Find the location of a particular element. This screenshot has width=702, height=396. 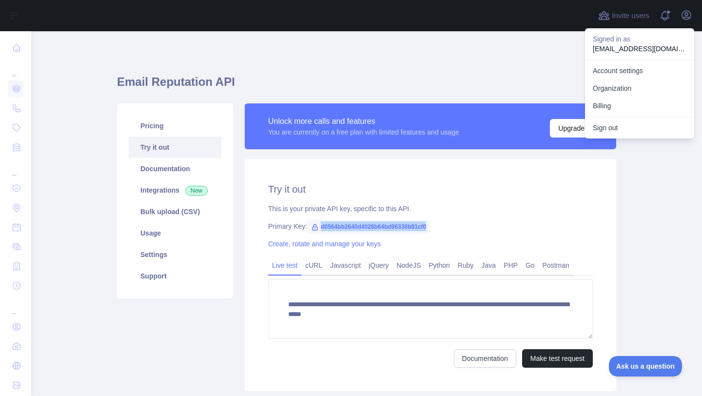

a: Usage is located at coordinates (175, 233).